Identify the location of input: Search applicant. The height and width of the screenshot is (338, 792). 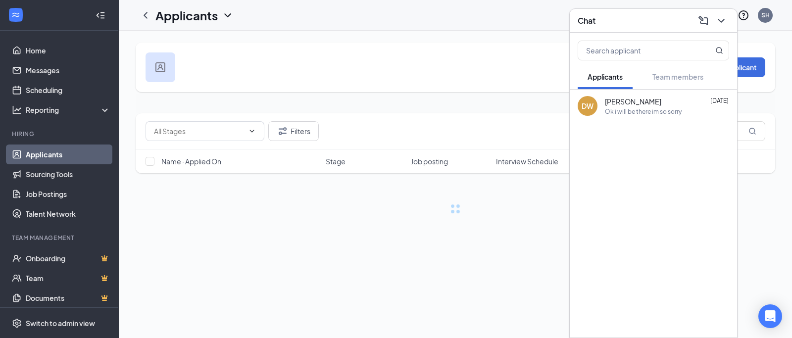
(637, 50).